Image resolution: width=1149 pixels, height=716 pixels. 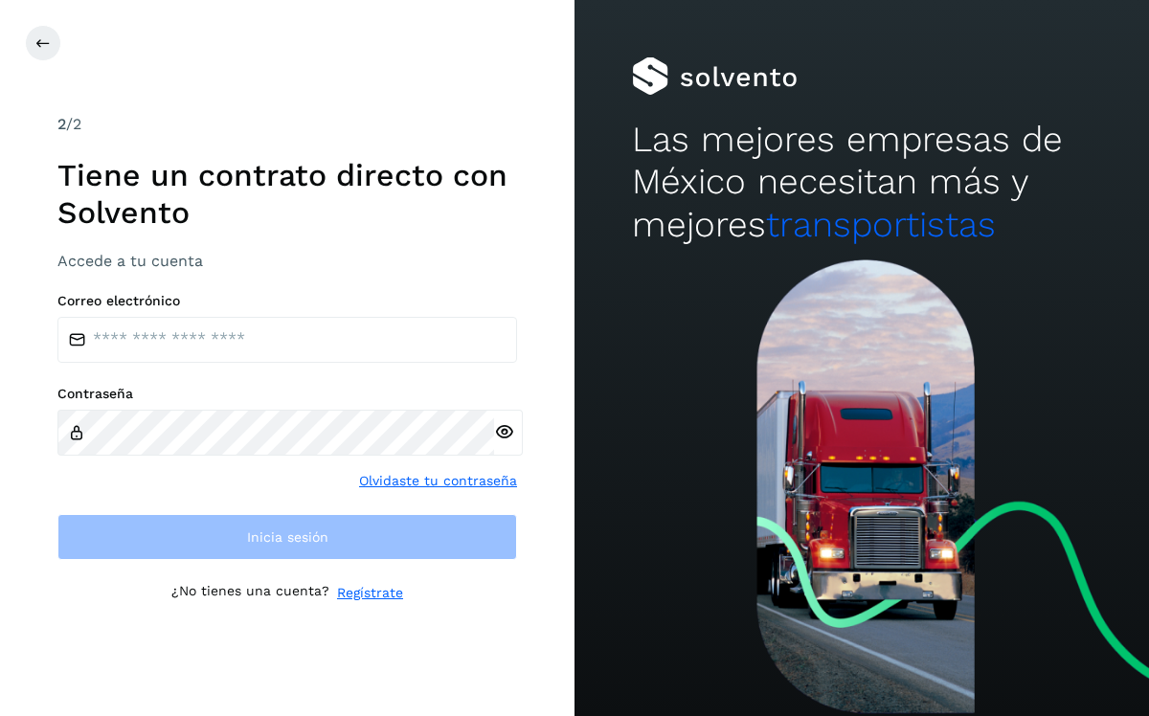 What do you see at coordinates (862, 182) in the screenshot?
I see `h2: Las mejores empresas de México necesitan más y mejores` at bounding box center [862, 182].